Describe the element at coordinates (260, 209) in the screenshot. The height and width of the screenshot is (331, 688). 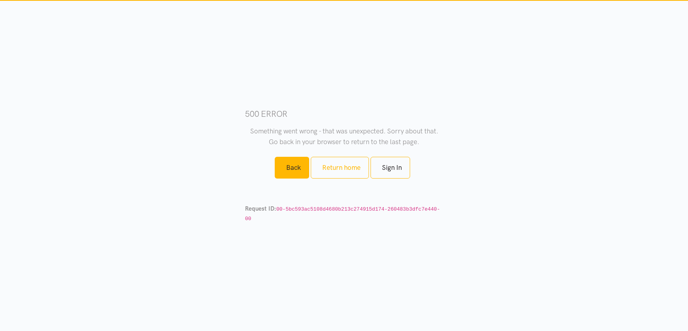
I see `strong: Request ID:` at that location.